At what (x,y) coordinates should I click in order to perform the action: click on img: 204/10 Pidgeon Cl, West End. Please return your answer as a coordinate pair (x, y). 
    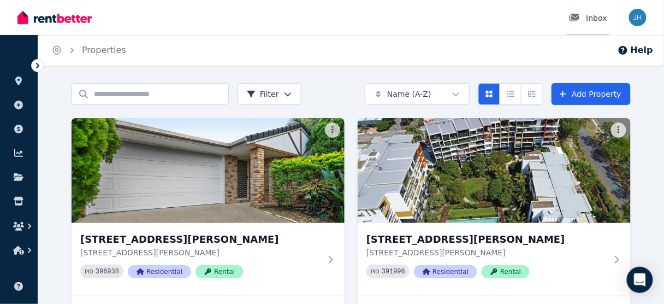
    Looking at the image, I should click on (494, 170).